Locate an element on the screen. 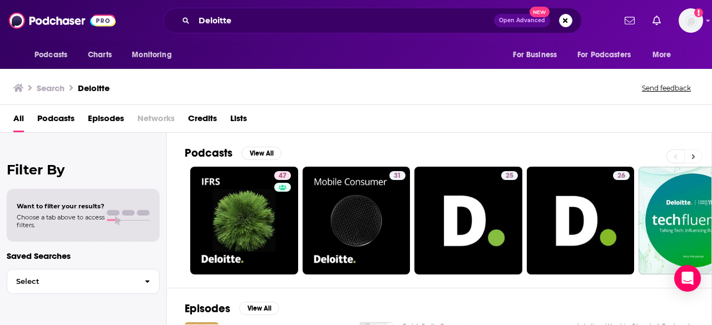  h3: Deloitte is located at coordinates (93, 88).